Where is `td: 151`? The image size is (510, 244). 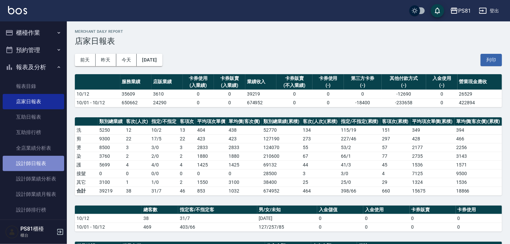
td: 151 is located at coordinates (396, 130).